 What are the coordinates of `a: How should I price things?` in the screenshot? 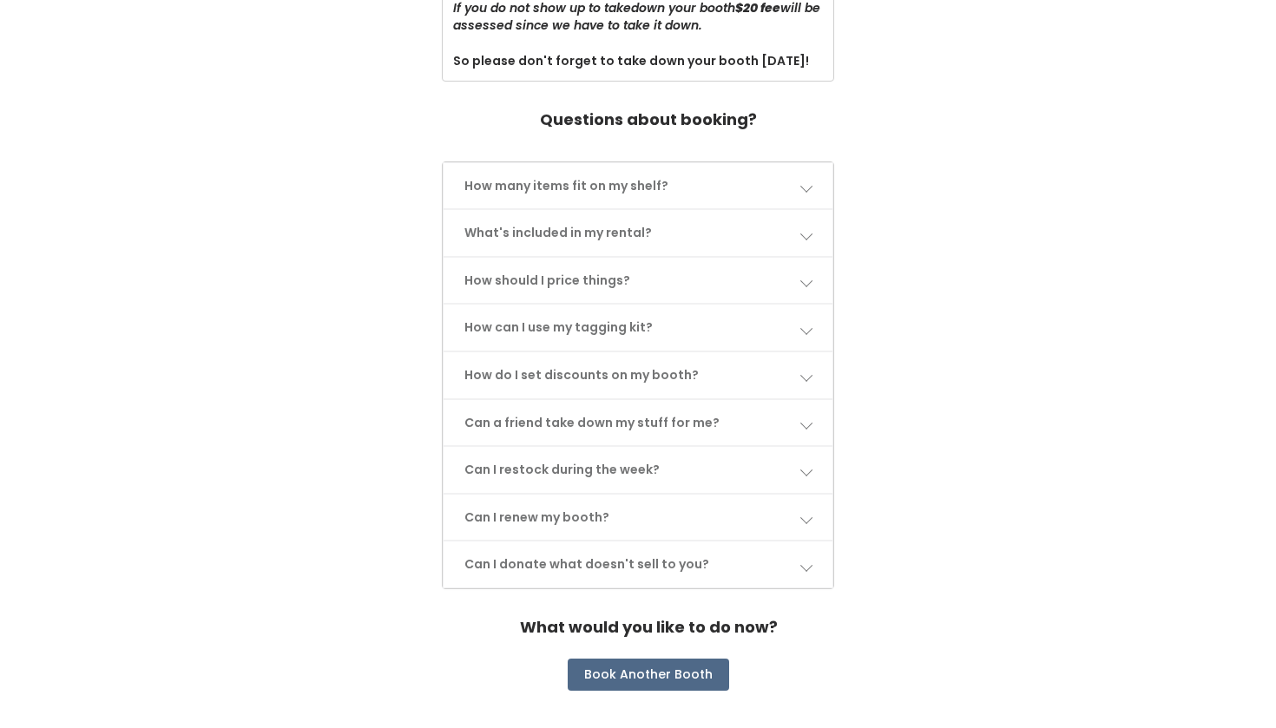 It's located at (638, 280).